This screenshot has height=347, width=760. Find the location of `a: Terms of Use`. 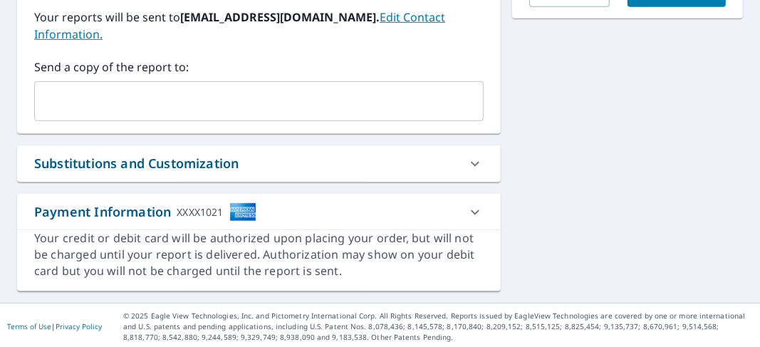

a: Terms of Use is located at coordinates (29, 326).